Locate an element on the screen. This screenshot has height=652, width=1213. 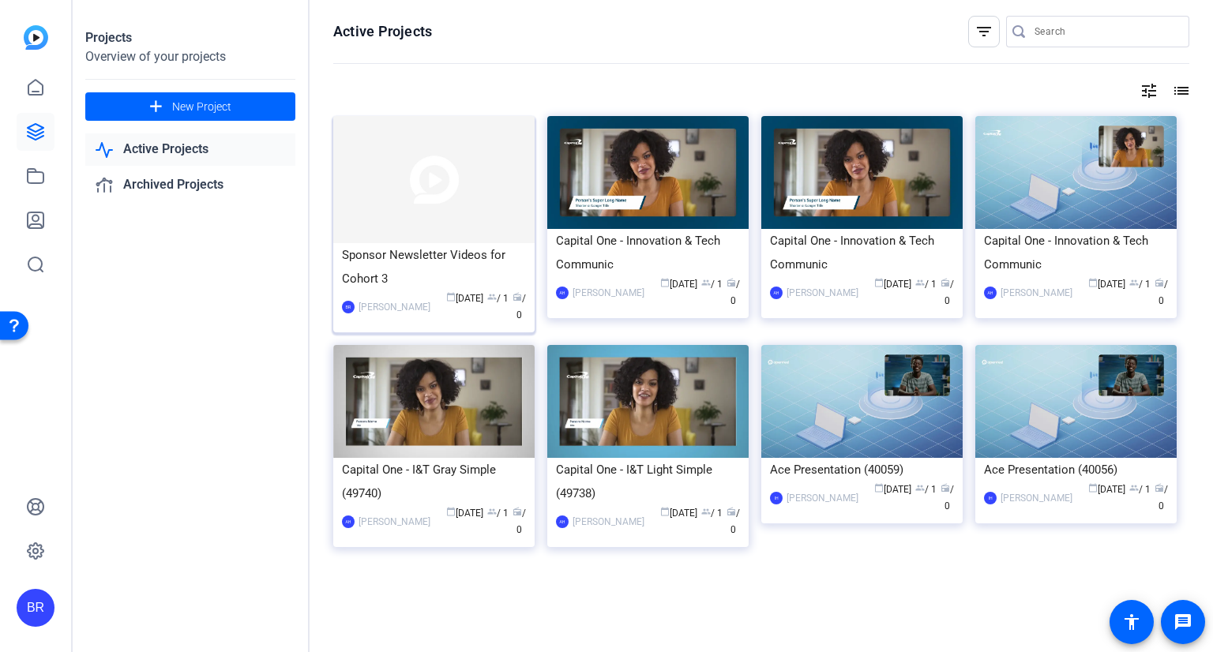
img: blue-gradient.svg is located at coordinates (36, 37).